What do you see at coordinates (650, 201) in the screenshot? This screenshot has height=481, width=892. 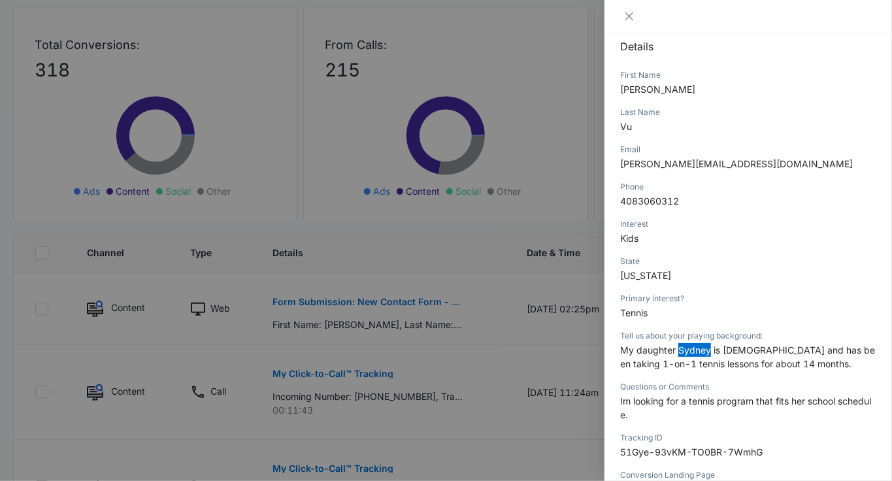 I see `span: 4083060312` at bounding box center [650, 201].